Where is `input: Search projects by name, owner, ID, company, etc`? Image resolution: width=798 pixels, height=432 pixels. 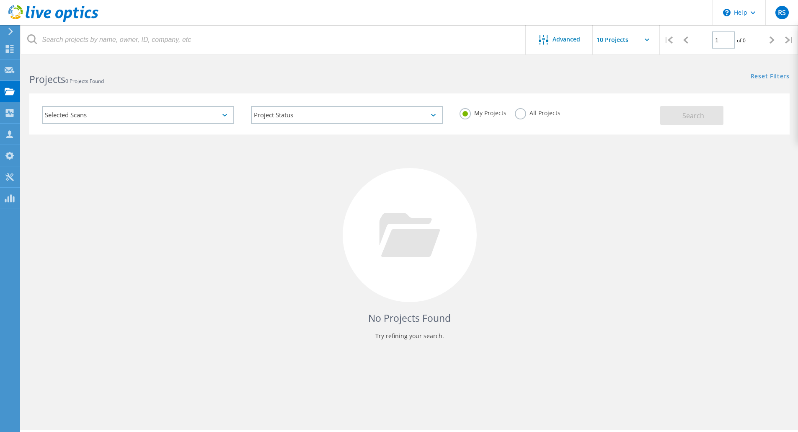
input: Search projects by name, owner, ID, company, etc is located at coordinates (273, 40).